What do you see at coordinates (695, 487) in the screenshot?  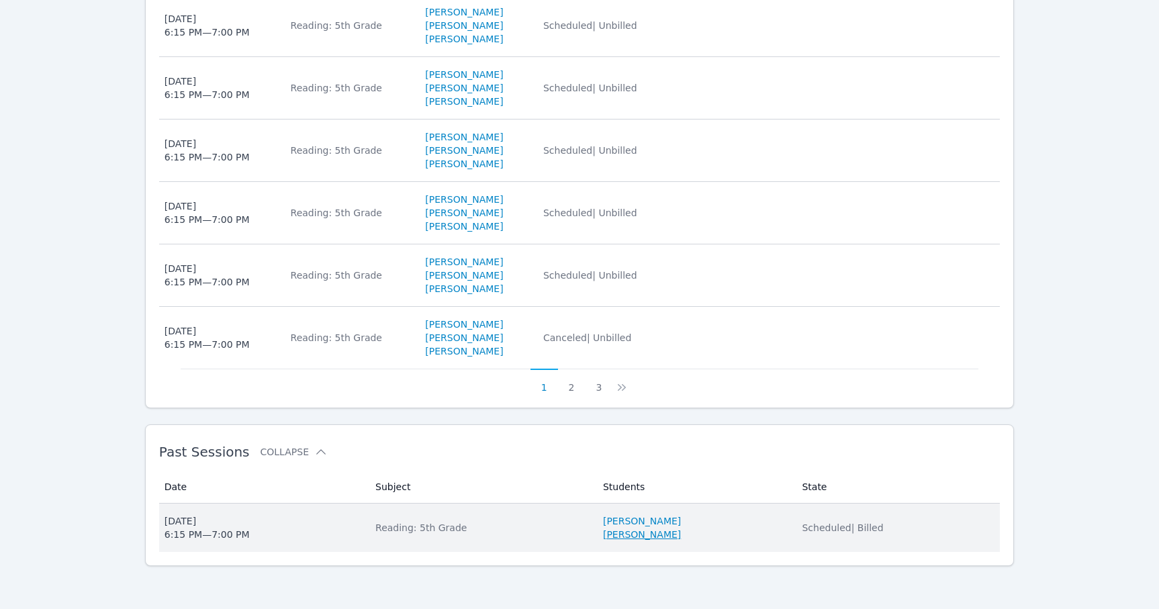 I see `th: Students` at bounding box center [695, 487].